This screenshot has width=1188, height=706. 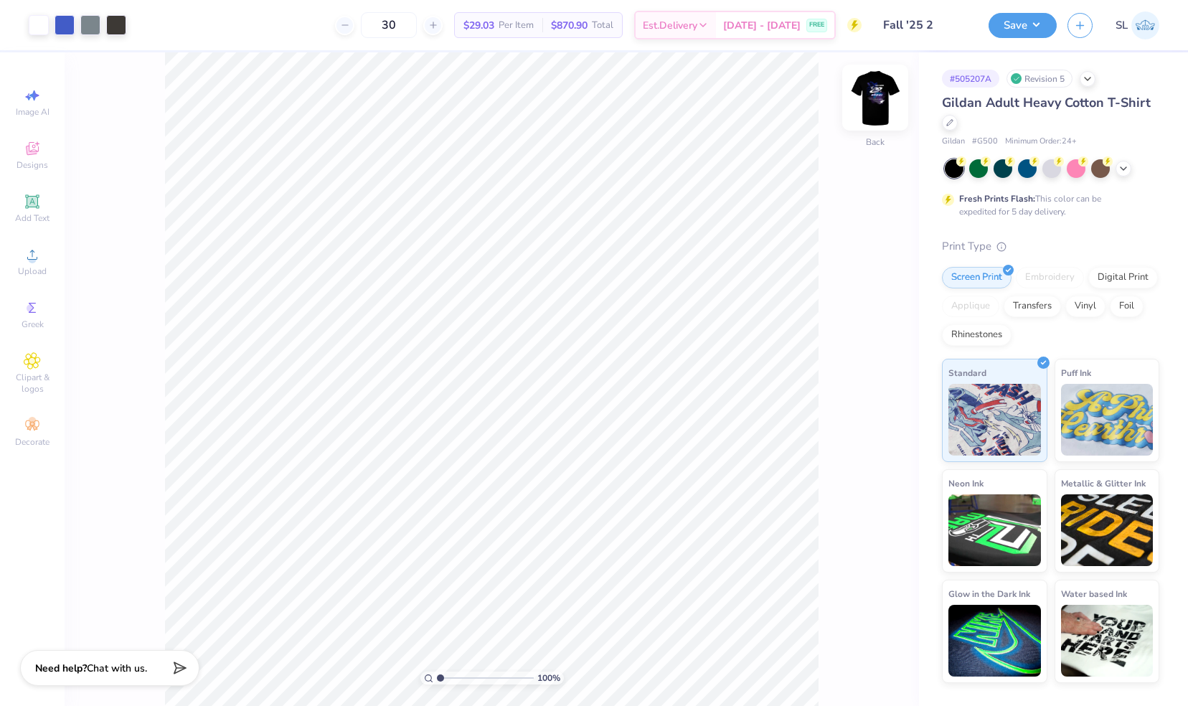 What do you see at coordinates (997, 199) in the screenshot?
I see `strong: Fresh Prints Flash:` at bounding box center [997, 199].